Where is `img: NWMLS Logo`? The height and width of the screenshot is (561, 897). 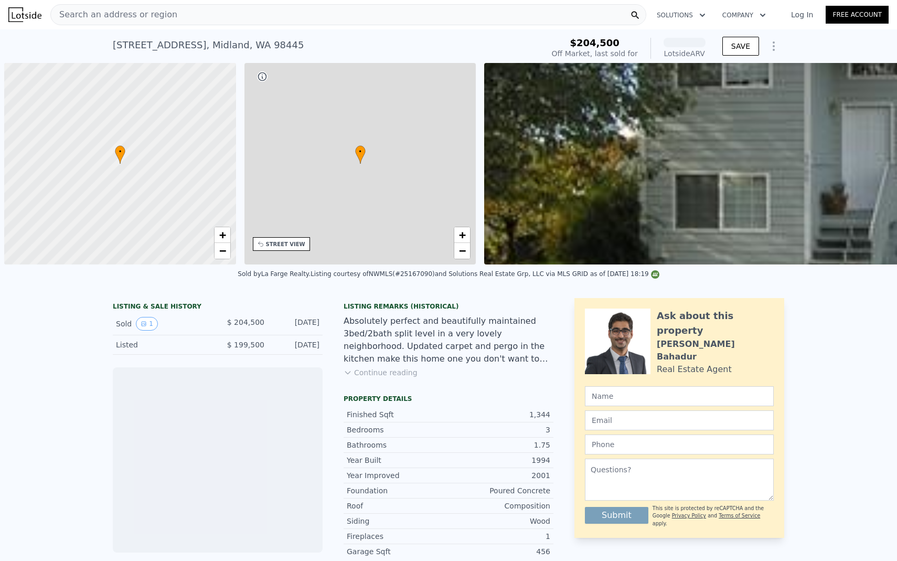
img: NWMLS Logo is located at coordinates (655, 274).